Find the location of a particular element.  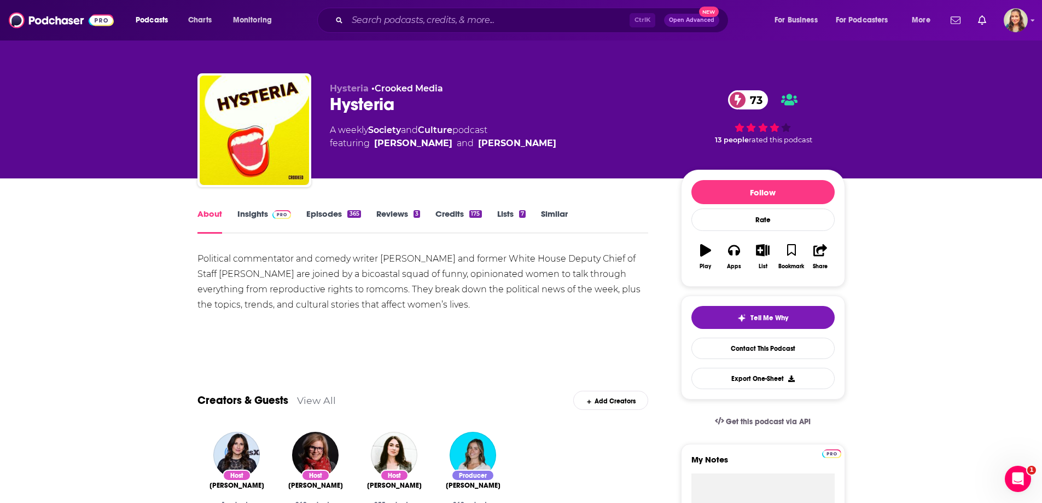

span: 1 is located at coordinates (1032, 470).